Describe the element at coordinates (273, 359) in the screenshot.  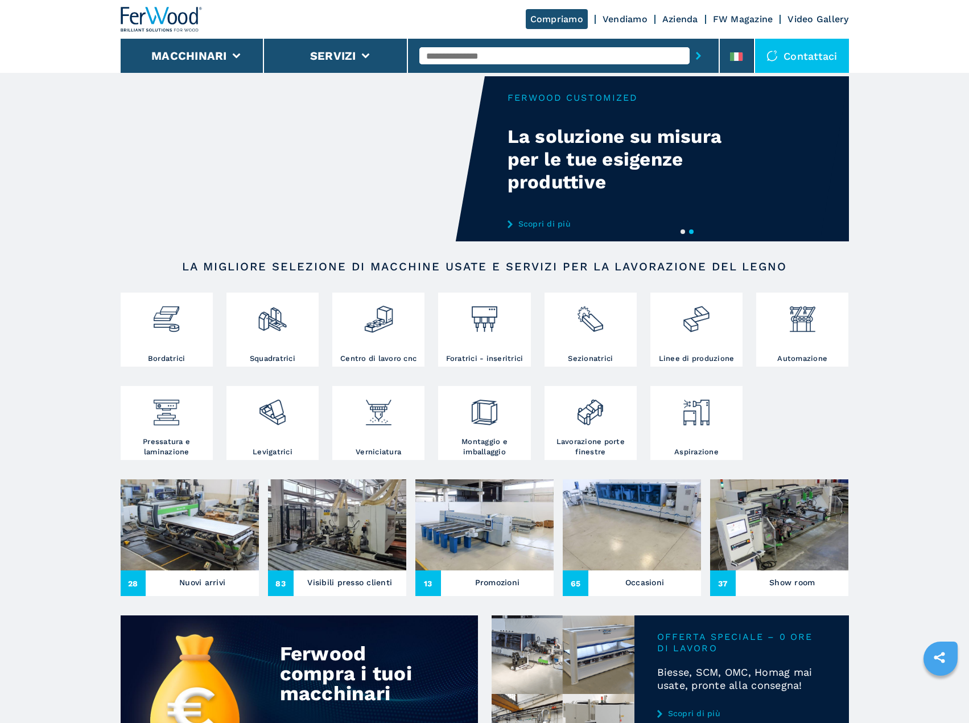
I see `h3: Squadratrici` at that location.